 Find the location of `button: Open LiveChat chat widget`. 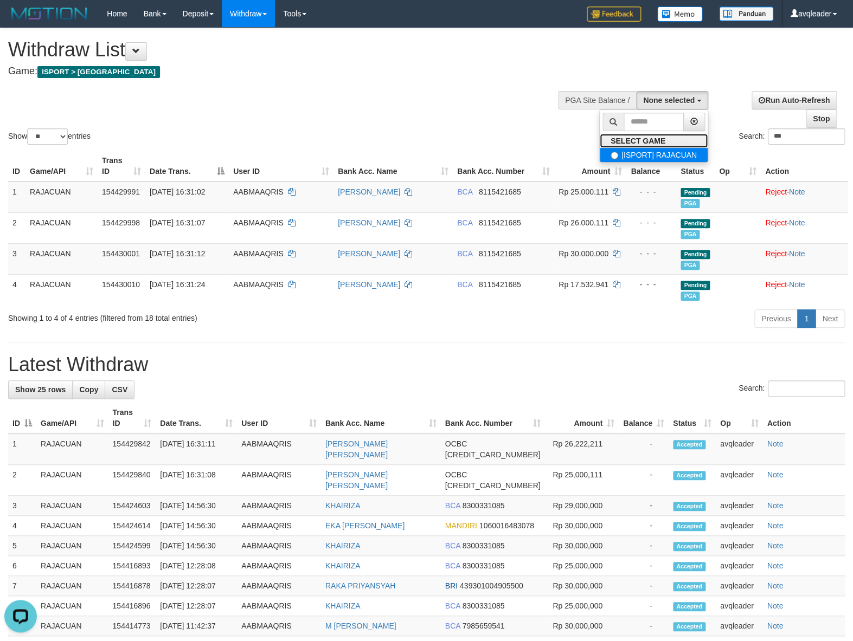

button: Open LiveChat chat widget is located at coordinates (21, 21).